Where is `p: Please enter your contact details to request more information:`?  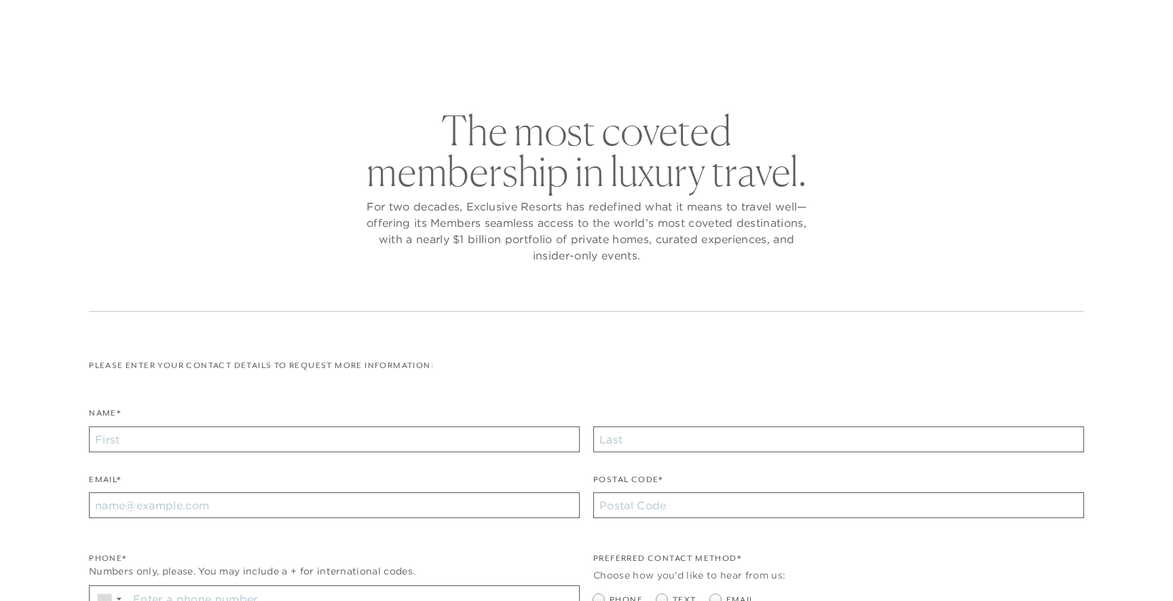 p: Please enter your contact details to request more information: is located at coordinates (587, 365).